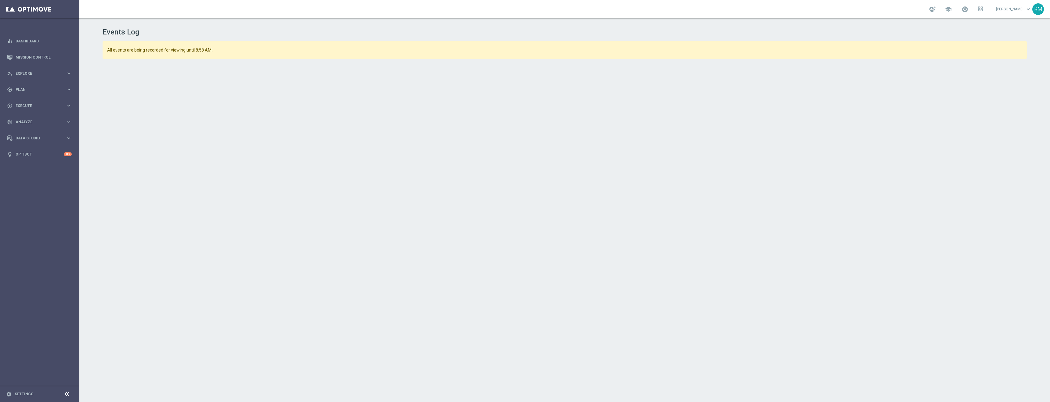  I want to click on button: equalizer Dashboard, so click(39, 41).